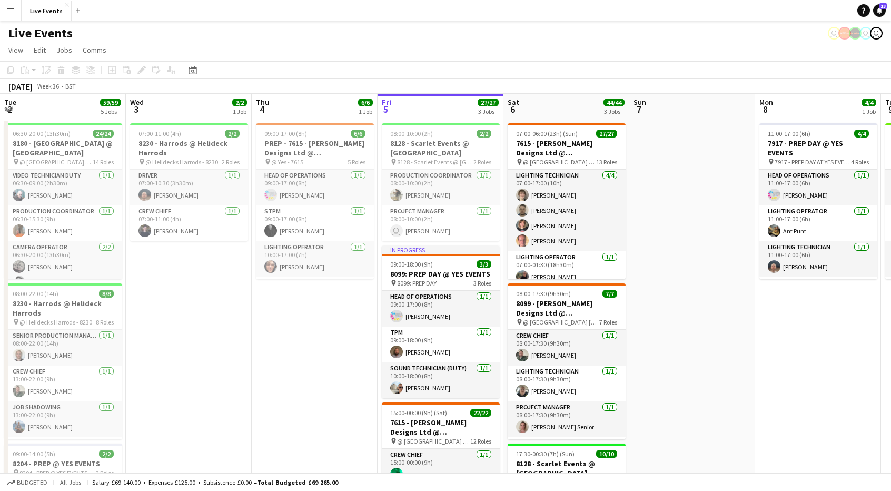 The height and width of the screenshot is (491, 891). What do you see at coordinates (297, 482) in the screenshot?
I see `span: Total Budgeted £69 265.00` at bounding box center [297, 482].